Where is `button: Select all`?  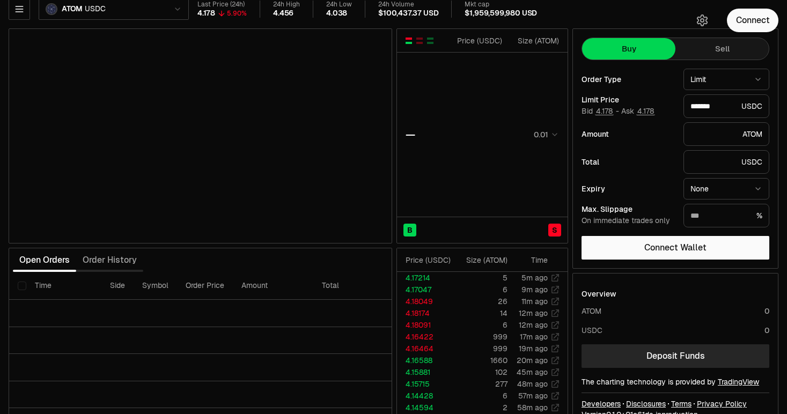
button: Select all is located at coordinates (22, 286).